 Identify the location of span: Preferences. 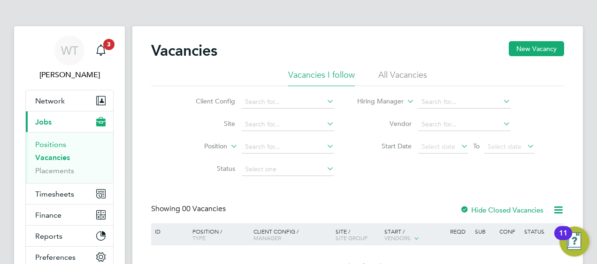
(55, 257).